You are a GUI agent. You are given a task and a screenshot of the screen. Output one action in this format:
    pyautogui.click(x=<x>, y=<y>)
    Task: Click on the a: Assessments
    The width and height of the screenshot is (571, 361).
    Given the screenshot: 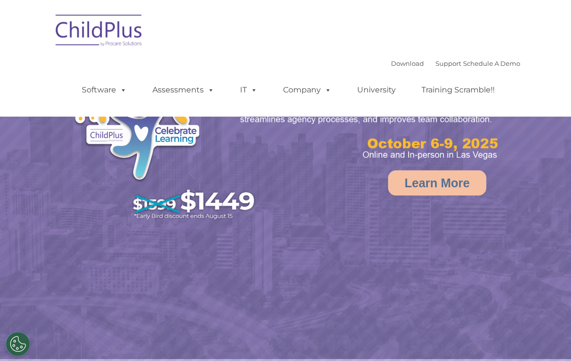 What is the action you would take?
    pyautogui.click(x=183, y=90)
    